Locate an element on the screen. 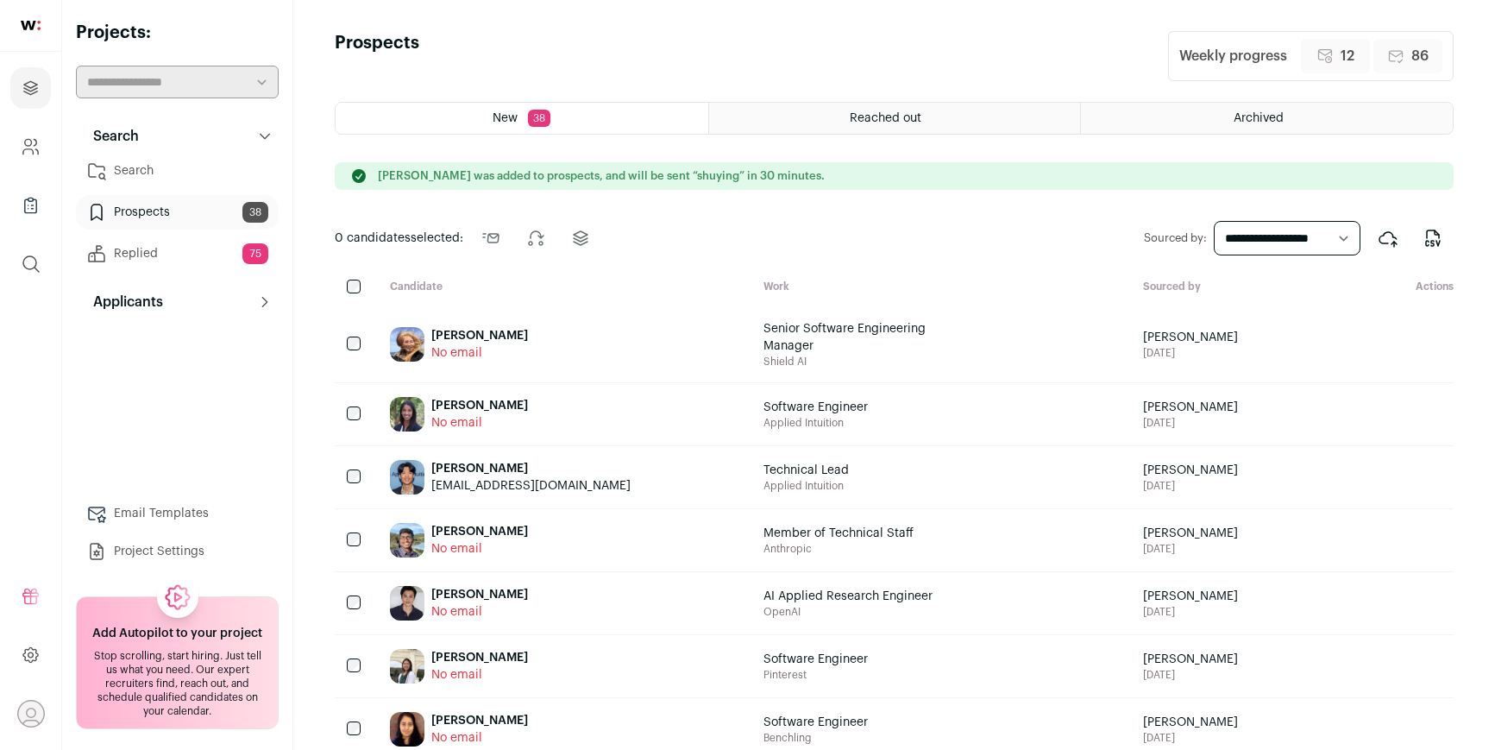 Image resolution: width=1495 pixels, height=750 pixels. div: Weekly progress is located at coordinates (1233, 56).